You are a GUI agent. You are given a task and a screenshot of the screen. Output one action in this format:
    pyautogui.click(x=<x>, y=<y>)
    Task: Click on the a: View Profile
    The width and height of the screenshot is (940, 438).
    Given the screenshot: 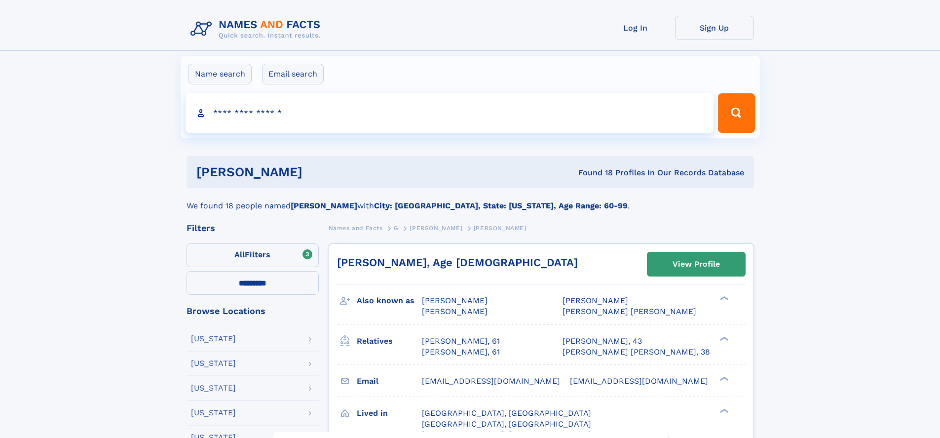 What is the action you would take?
    pyautogui.click(x=696, y=264)
    